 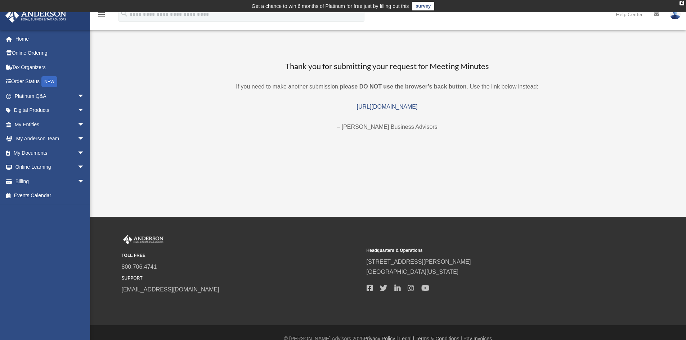 I want to click on div: Get a chance to win 6 months of Platinum for free just by filling out this, so click(x=330, y=6).